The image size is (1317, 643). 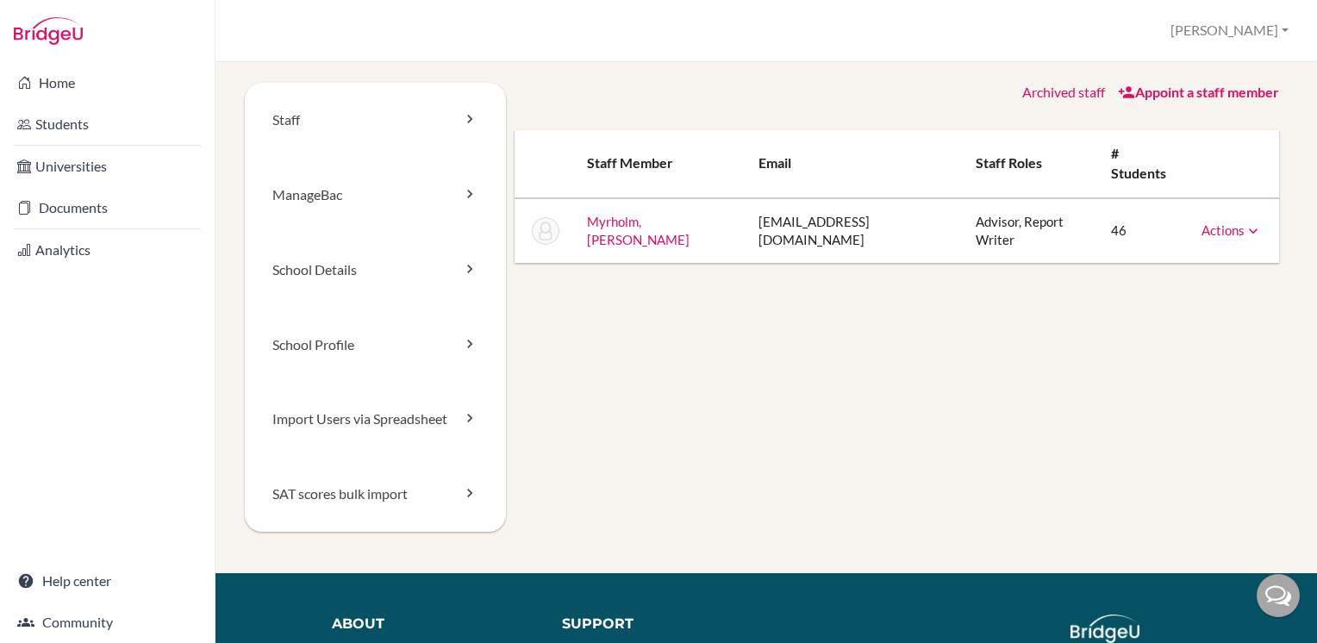 What do you see at coordinates (660, 164) in the screenshot?
I see `th: Staff member` at bounding box center [660, 164].